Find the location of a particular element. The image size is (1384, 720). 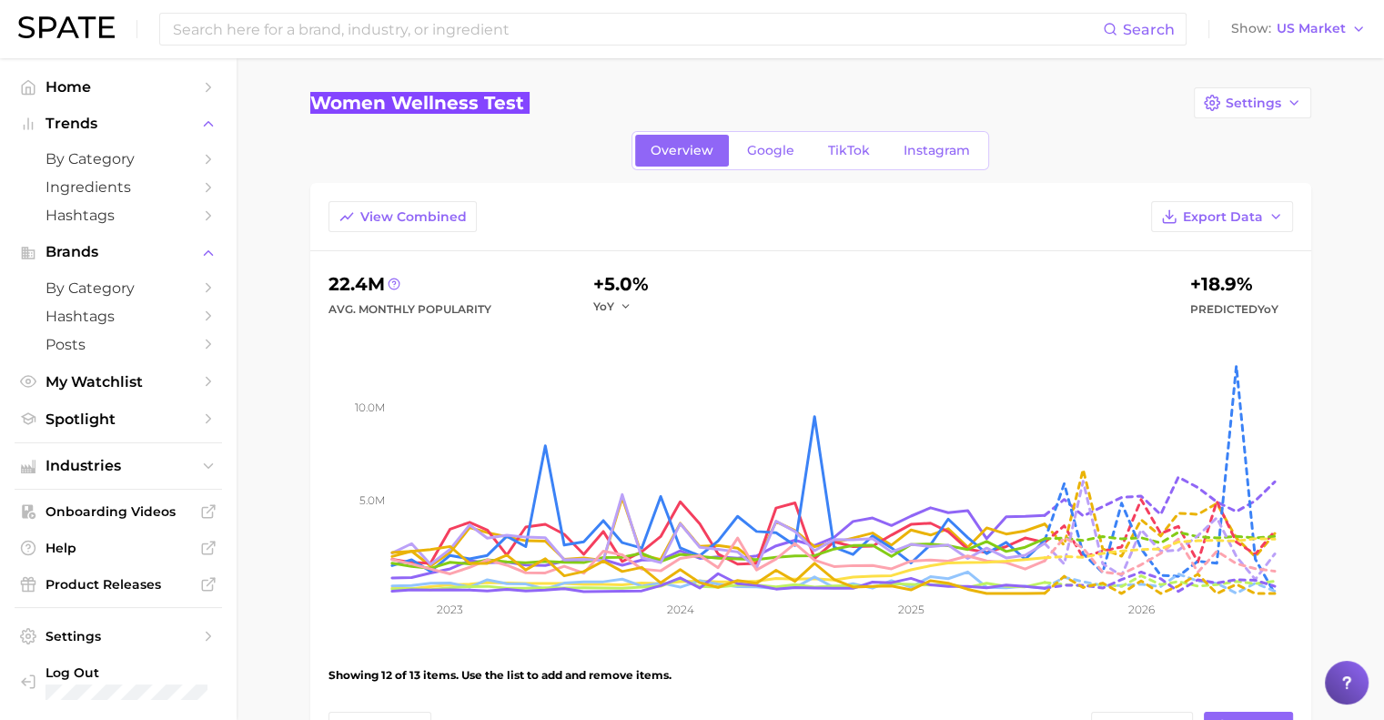

a: Instagram is located at coordinates (937, 150).